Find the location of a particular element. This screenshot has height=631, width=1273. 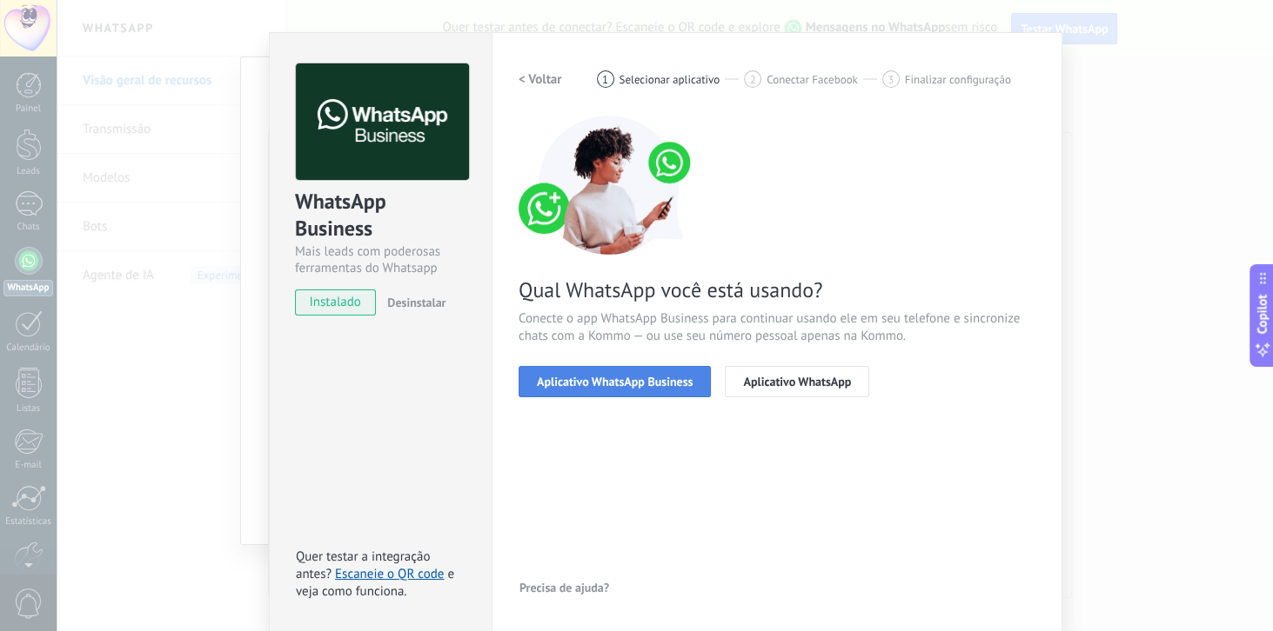

span: Aplicativo WhatsApp Business is located at coordinates (614, 382).